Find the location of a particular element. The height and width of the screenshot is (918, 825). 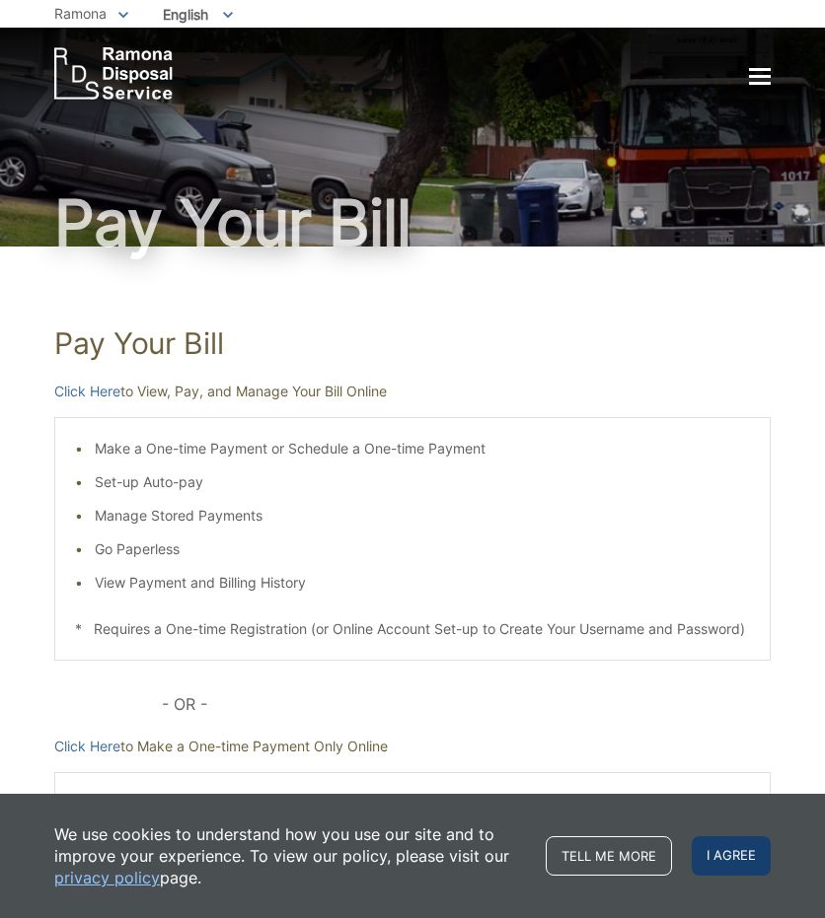

p: * Requires a One-time Registration (or Online Account Set-up to Create Your Username and Password) is located at coordinates (412, 629).